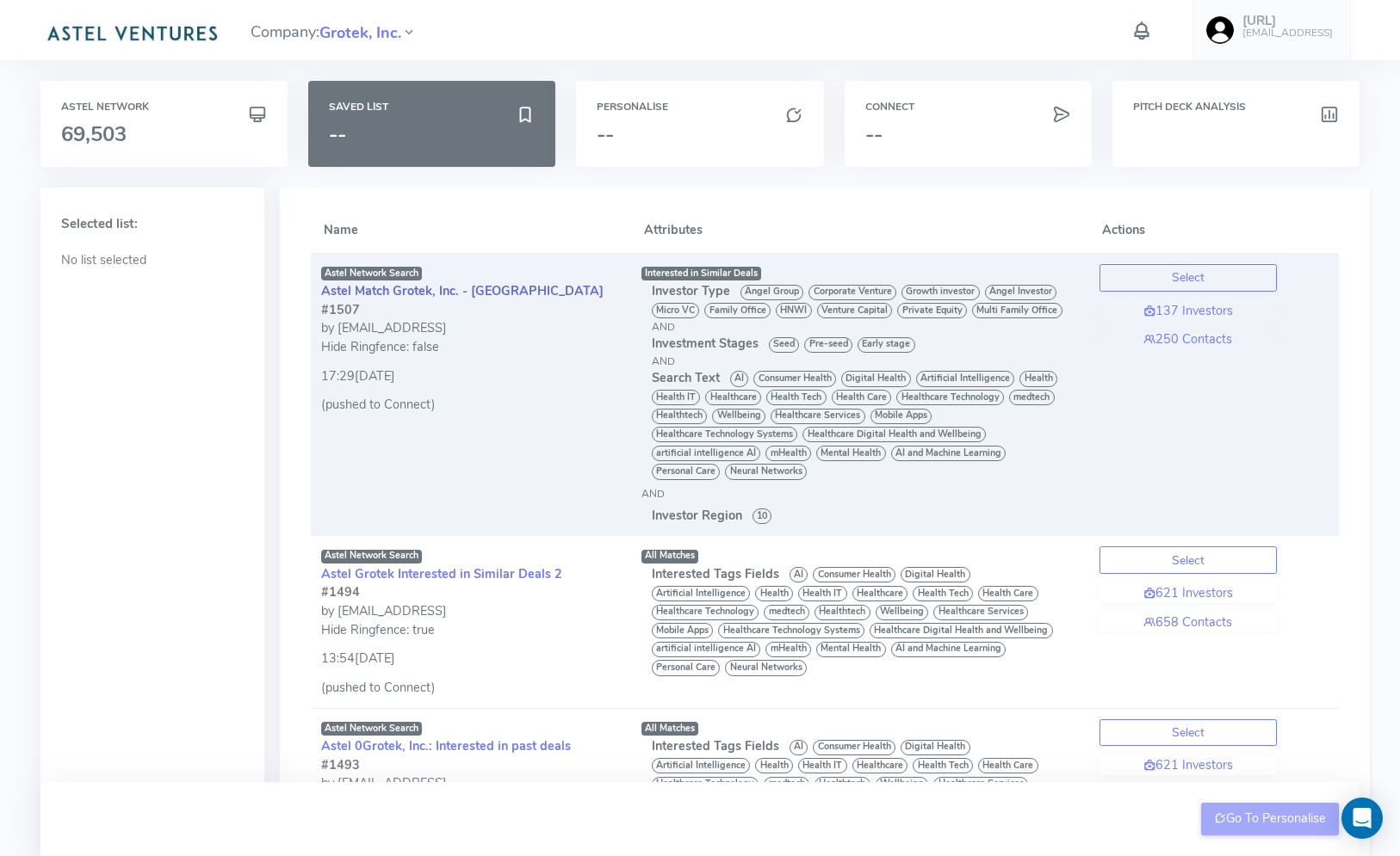 This screenshot has width=1400, height=856. Describe the element at coordinates (940, 293) in the screenshot. I see `span: Growth investor` at that location.